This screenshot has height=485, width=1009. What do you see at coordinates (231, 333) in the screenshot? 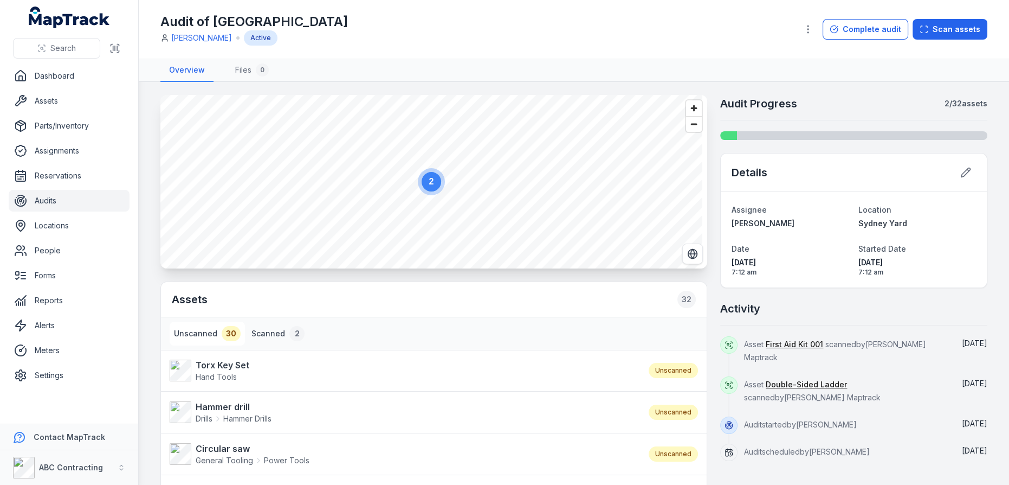
I see `div: 30` at bounding box center [231, 333].